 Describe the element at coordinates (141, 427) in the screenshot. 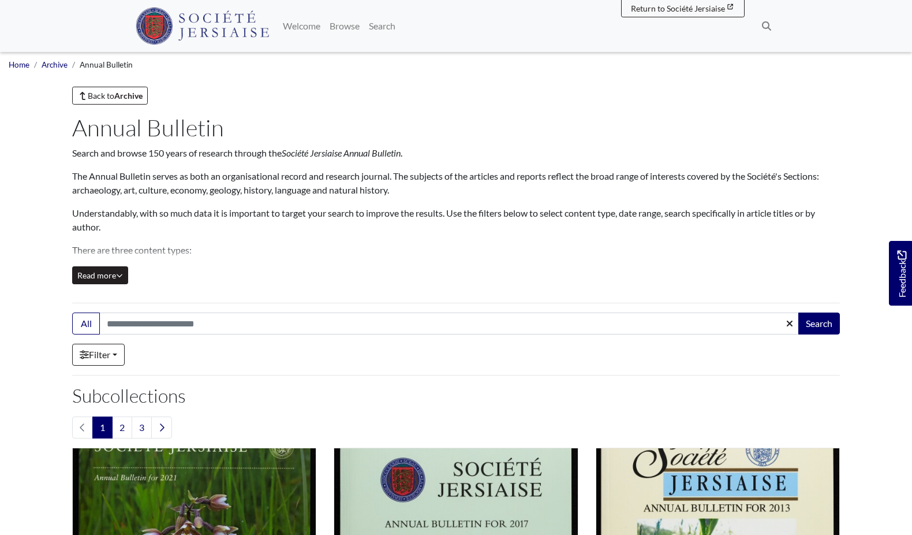

I see `a: Goto page 3` at that location.